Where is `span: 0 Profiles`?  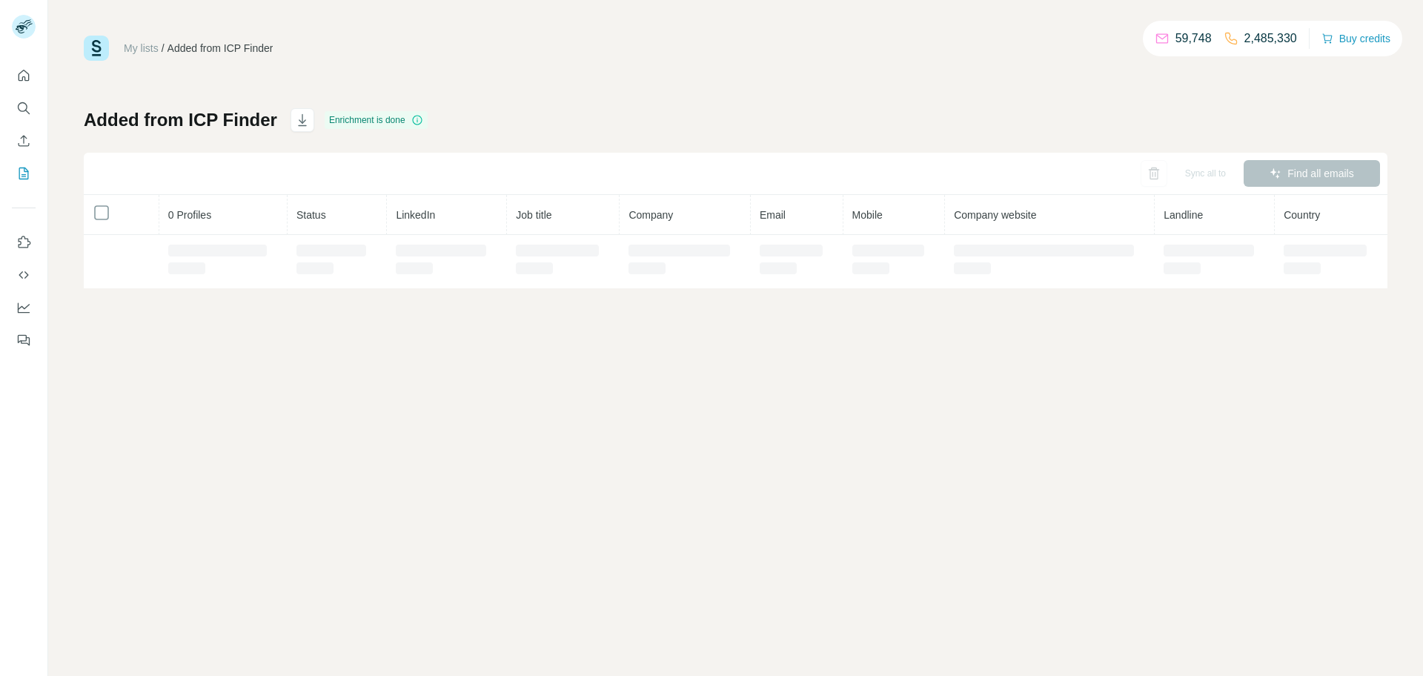
span: 0 Profiles is located at coordinates (190, 215).